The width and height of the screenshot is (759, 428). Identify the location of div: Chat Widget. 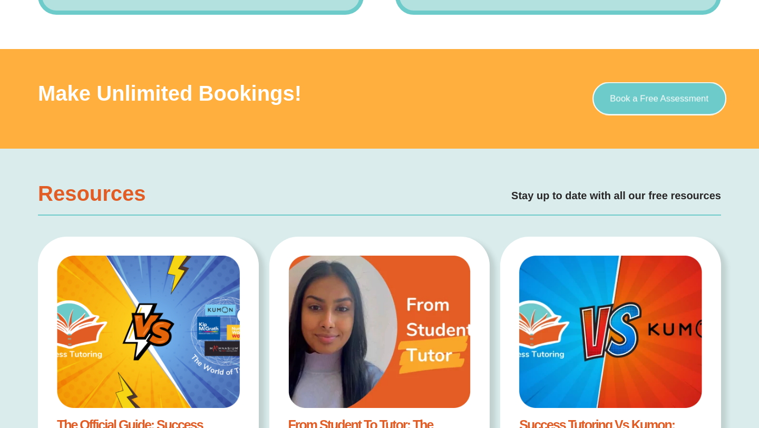
(668, 368).